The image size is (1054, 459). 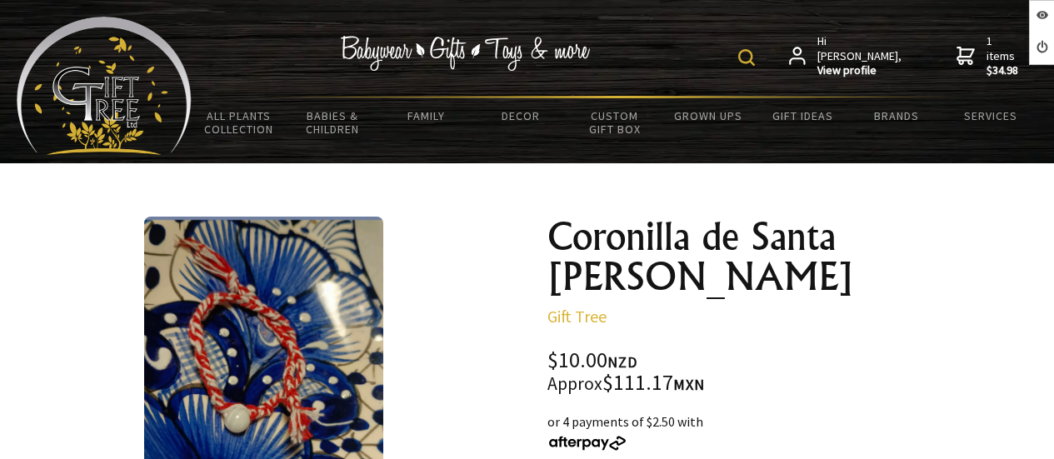 I want to click on a: 1 items$34.98, so click(x=988, y=56).